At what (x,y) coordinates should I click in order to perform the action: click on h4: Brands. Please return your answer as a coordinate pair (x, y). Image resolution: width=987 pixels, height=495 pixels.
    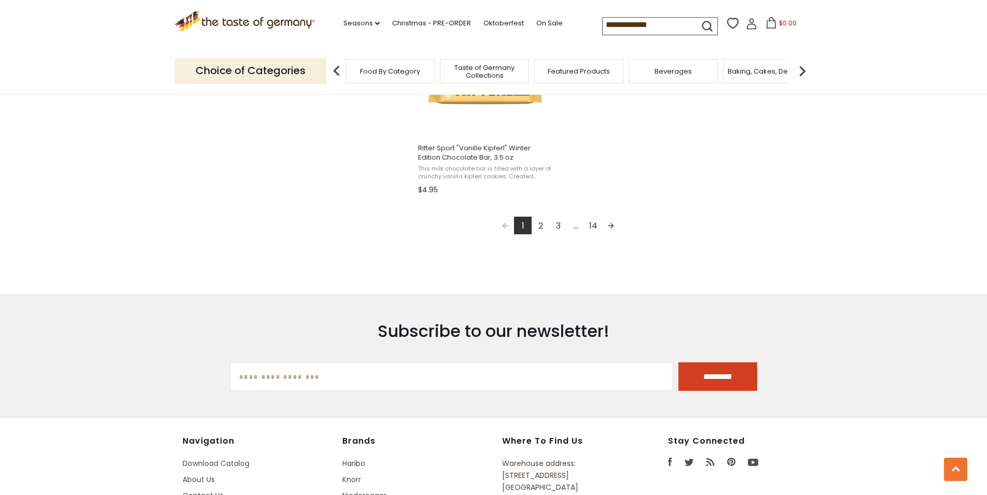
    Looking at the image, I should click on (417, 442).